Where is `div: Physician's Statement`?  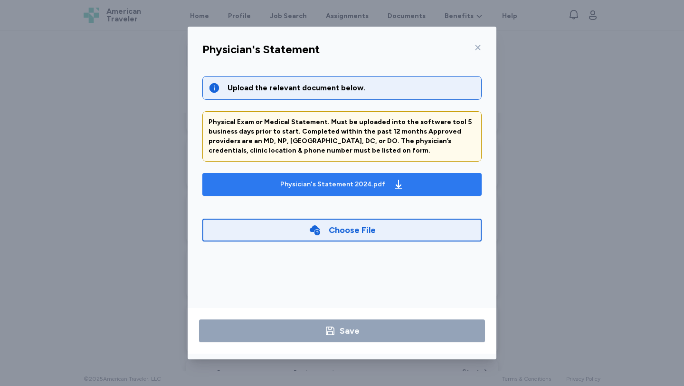 div: Physician's Statement is located at coordinates (261, 49).